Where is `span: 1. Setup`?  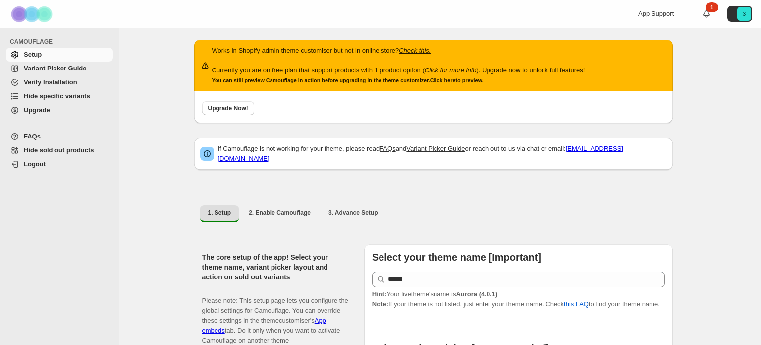
span: 1. Setup is located at coordinates (220, 213).